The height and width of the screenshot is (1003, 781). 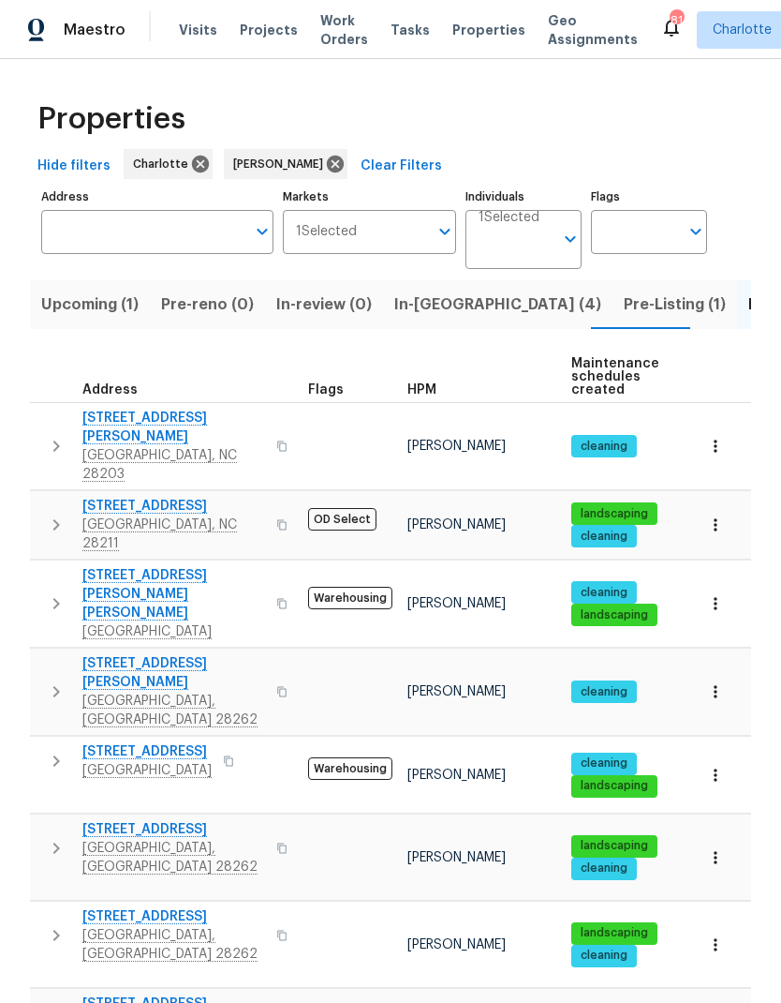 What do you see at coordinates (616, 377) in the screenshot?
I see `span: Maintenance schedules created` at bounding box center [616, 377].